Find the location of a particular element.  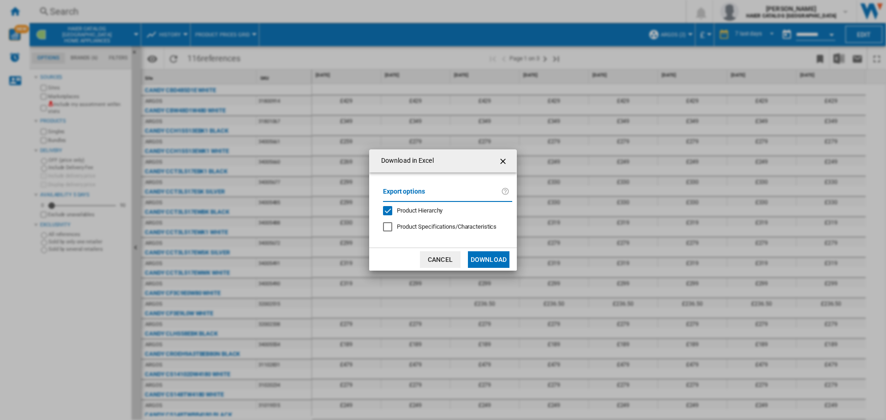

md-checkbox: Product Hierarchy is located at coordinates (444, 211).